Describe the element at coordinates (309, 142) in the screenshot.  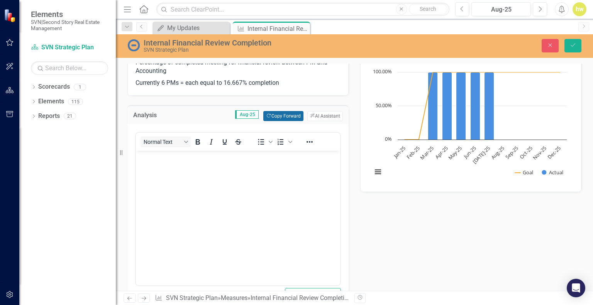
I see `button: Reveal or hide additional toolbar items` at that location.